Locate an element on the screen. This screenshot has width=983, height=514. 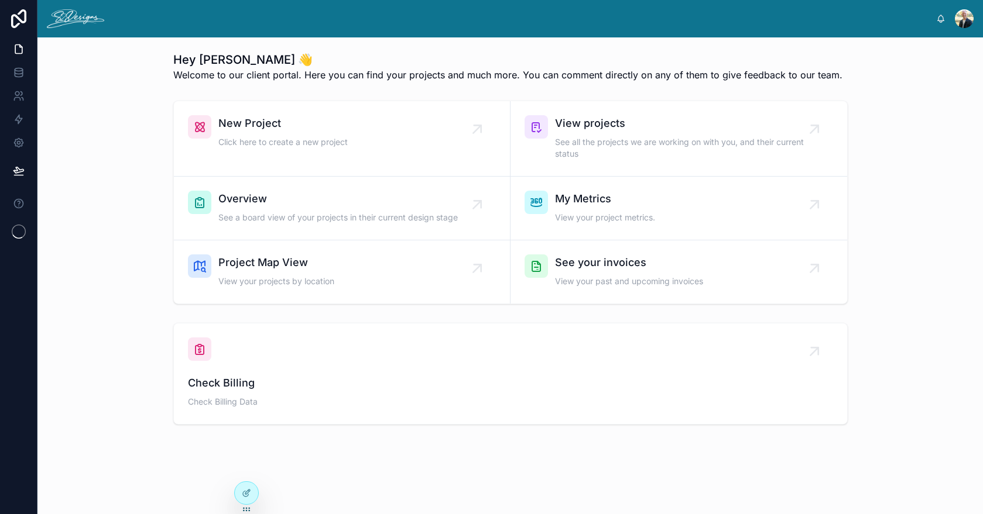
div: scrollable content is located at coordinates (524, 19).